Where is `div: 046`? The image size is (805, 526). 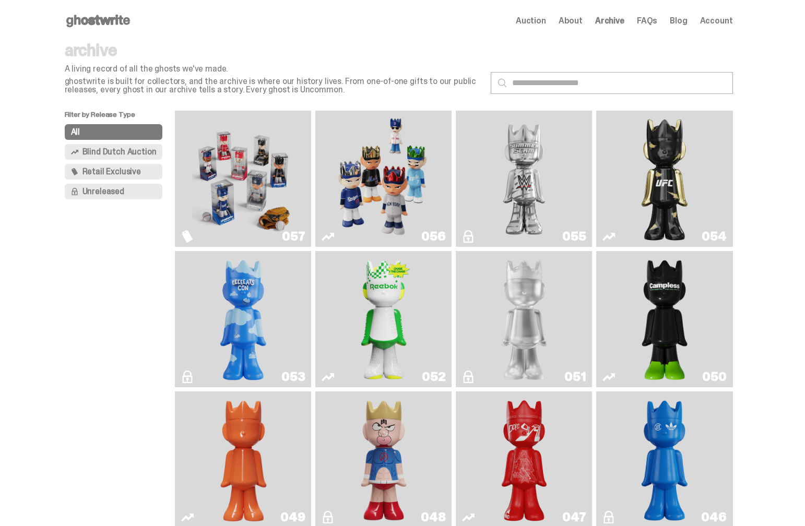
div: 046 is located at coordinates (713, 517).